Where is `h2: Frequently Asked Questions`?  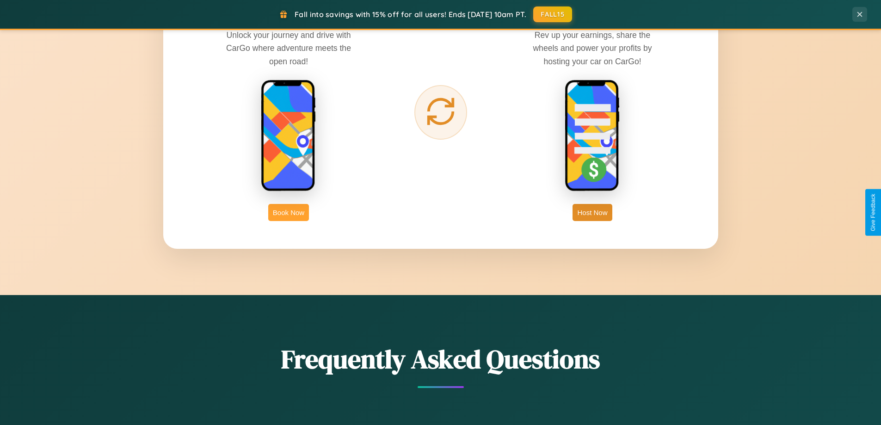 h2: Frequently Asked Questions is located at coordinates (441, 359).